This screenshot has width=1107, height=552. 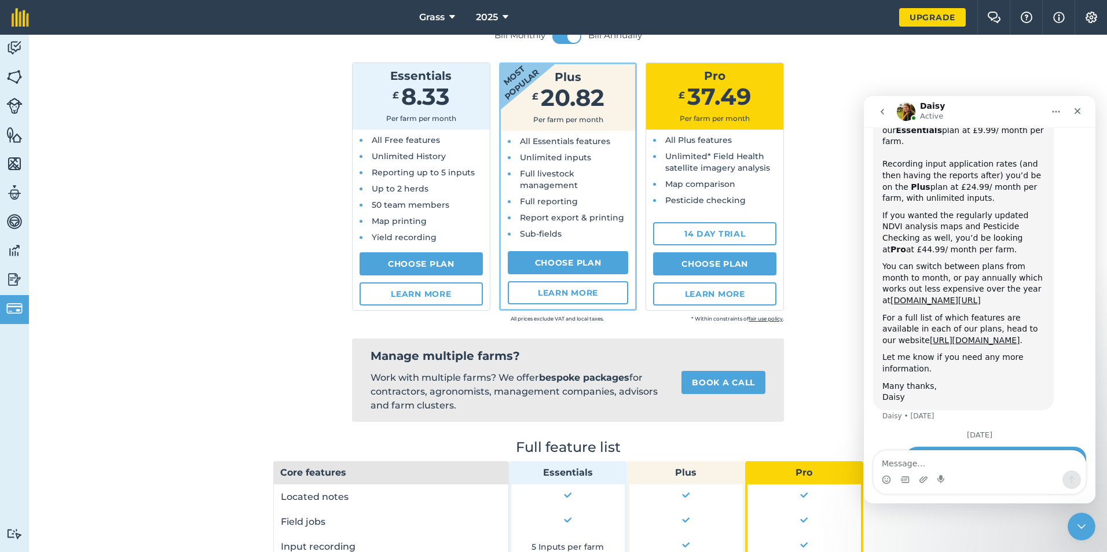 I want to click on div: Daisy, so click(x=100, y=302).